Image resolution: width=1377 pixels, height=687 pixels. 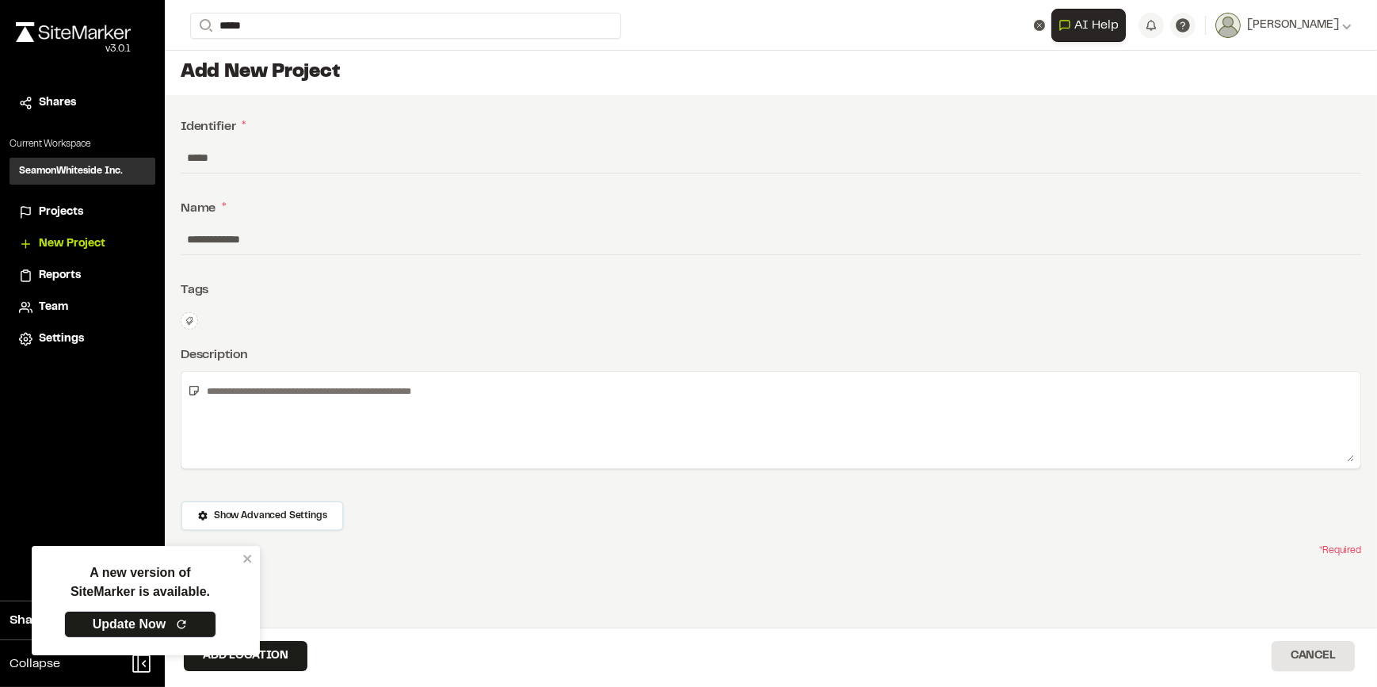 I want to click on p: Current Workspace, so click(x=82, y=144).